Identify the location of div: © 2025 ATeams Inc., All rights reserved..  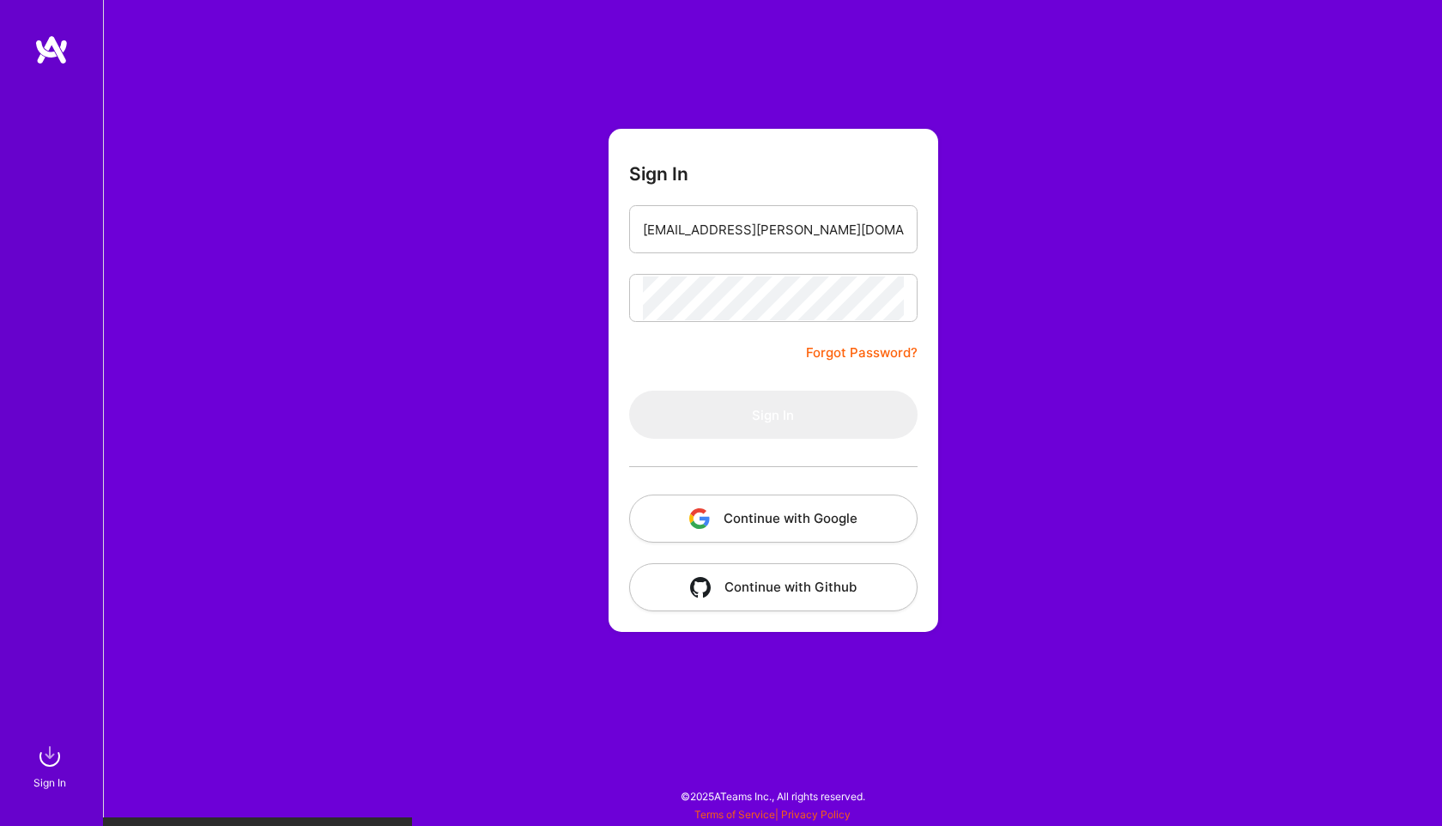
(772, 796).